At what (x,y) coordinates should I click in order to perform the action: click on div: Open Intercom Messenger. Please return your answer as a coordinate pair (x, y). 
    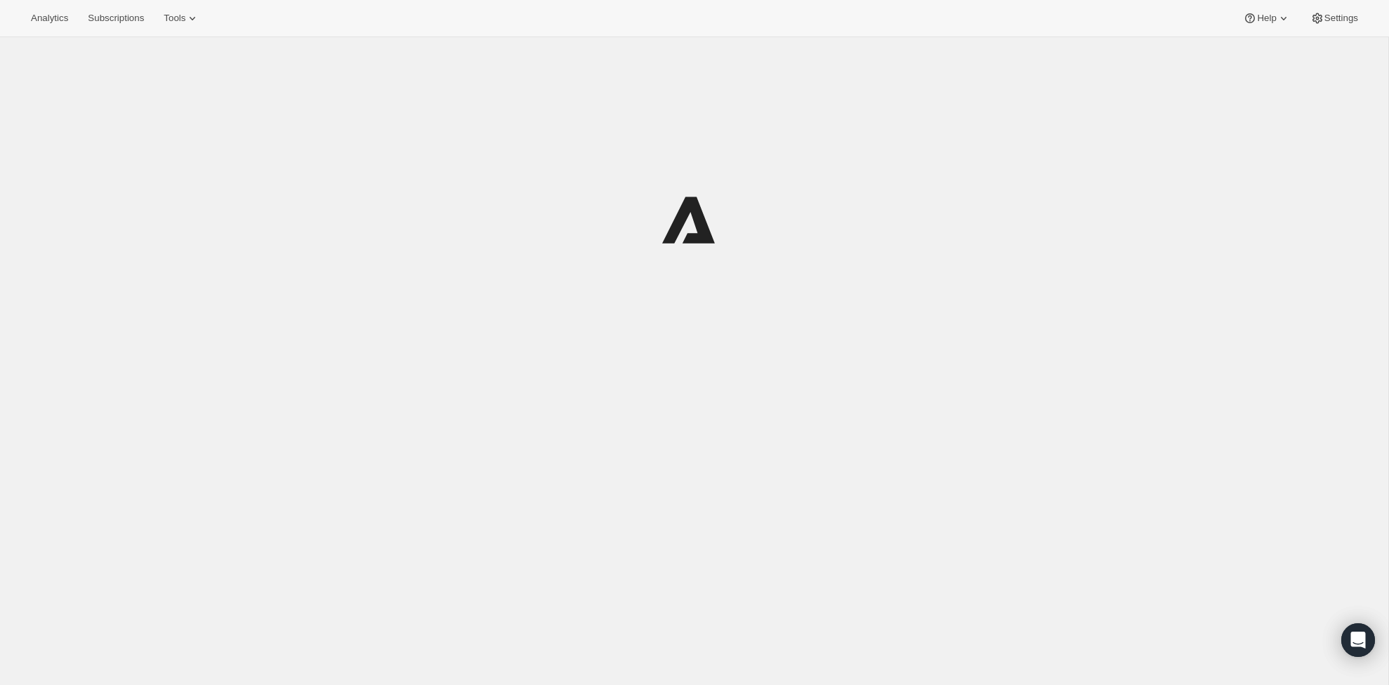
    Looking at the image, I should click on (1358, 640).